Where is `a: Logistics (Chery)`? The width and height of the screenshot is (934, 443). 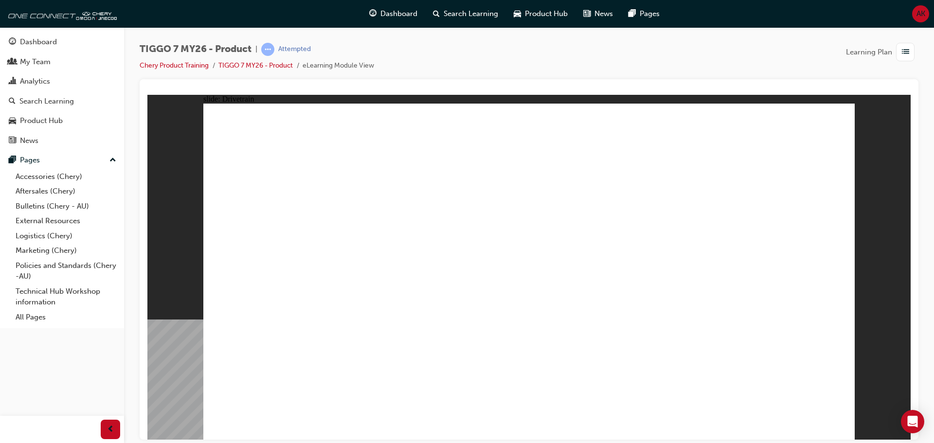 a: Logistics (Chery) is located at coordinates (66, 236).